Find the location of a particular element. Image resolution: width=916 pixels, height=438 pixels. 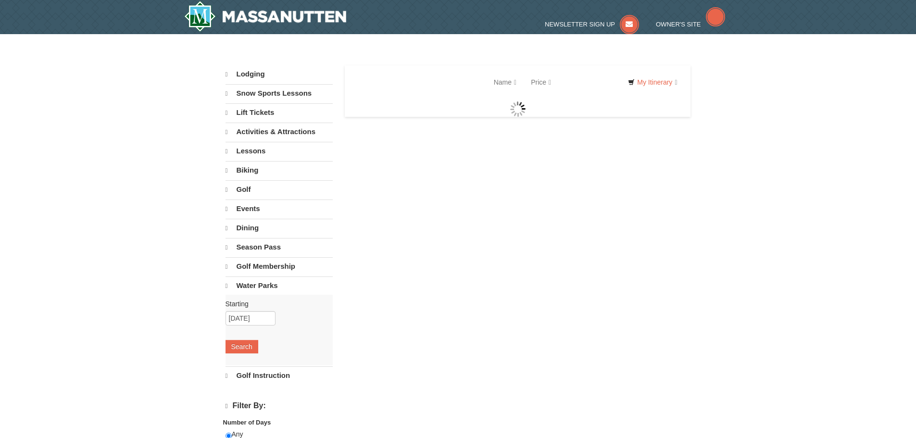

a: Season Pass is located at coordinates (279, 247).